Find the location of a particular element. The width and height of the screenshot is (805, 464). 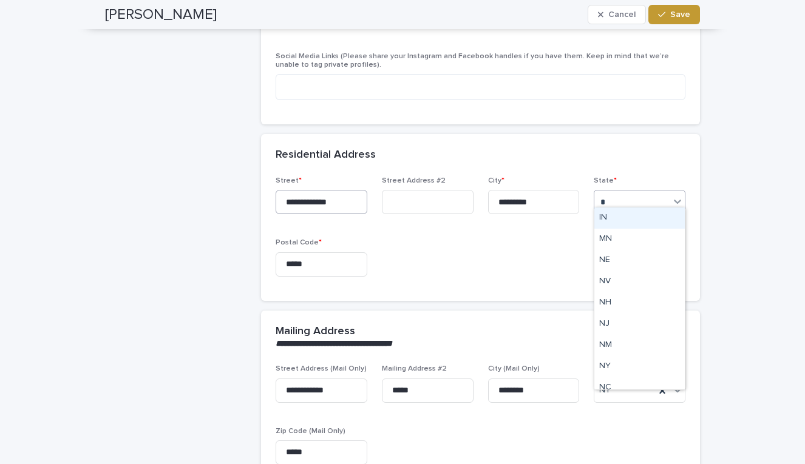

span: Mailing Address #2 is located at coordinates (414, 369).